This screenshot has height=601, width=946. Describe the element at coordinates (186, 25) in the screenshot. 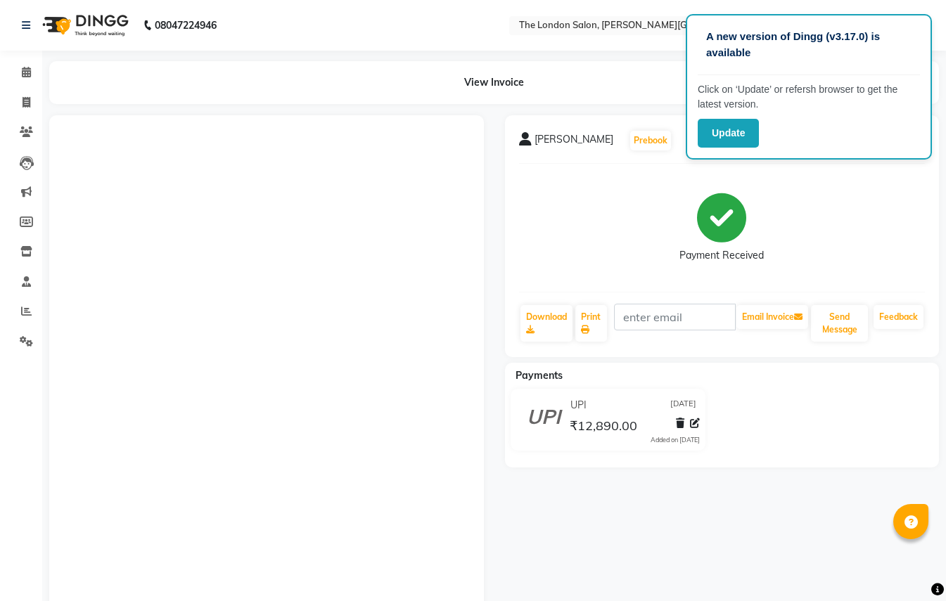

I see `b: 08047224946` at that location.